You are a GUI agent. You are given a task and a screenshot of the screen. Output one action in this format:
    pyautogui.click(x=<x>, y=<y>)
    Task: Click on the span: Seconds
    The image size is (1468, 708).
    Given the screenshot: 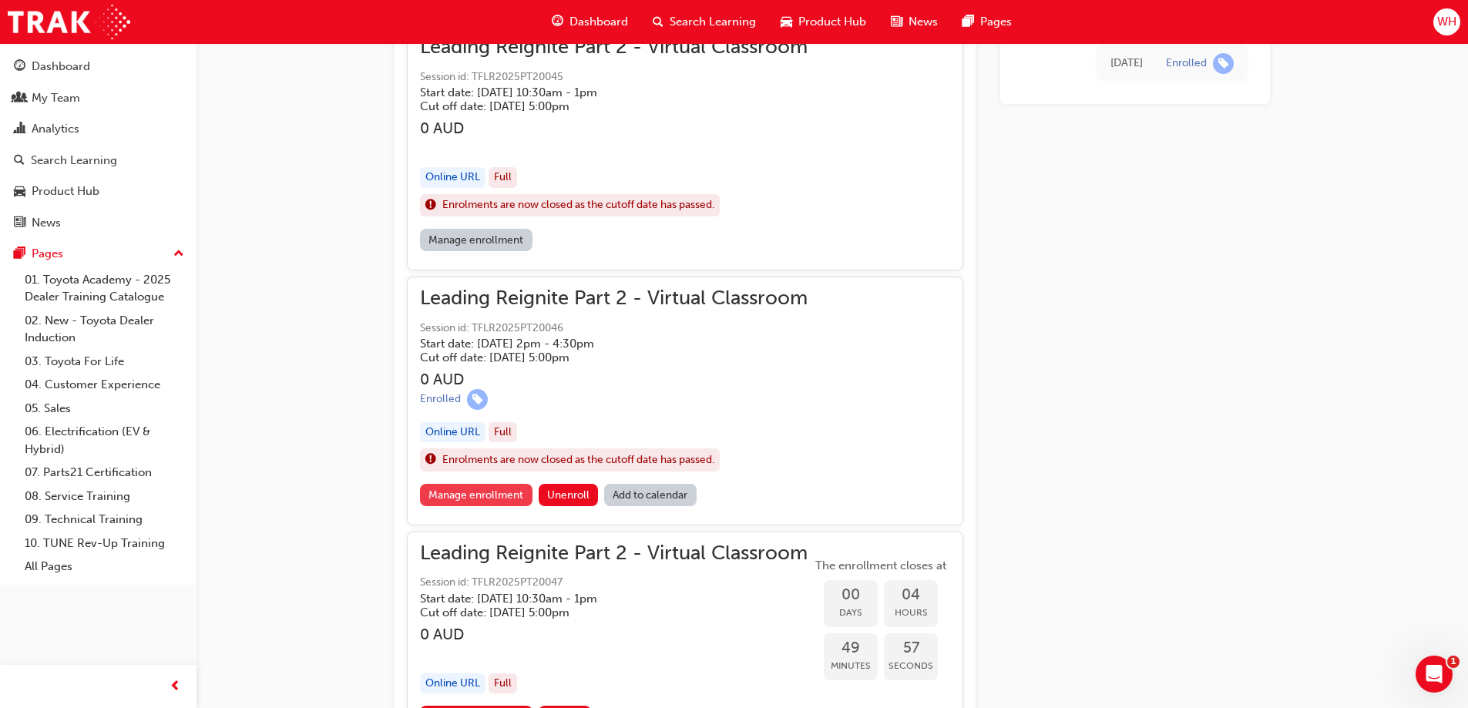 What is the action you would take?
    pyautogui.click(x=911, y=666)
    